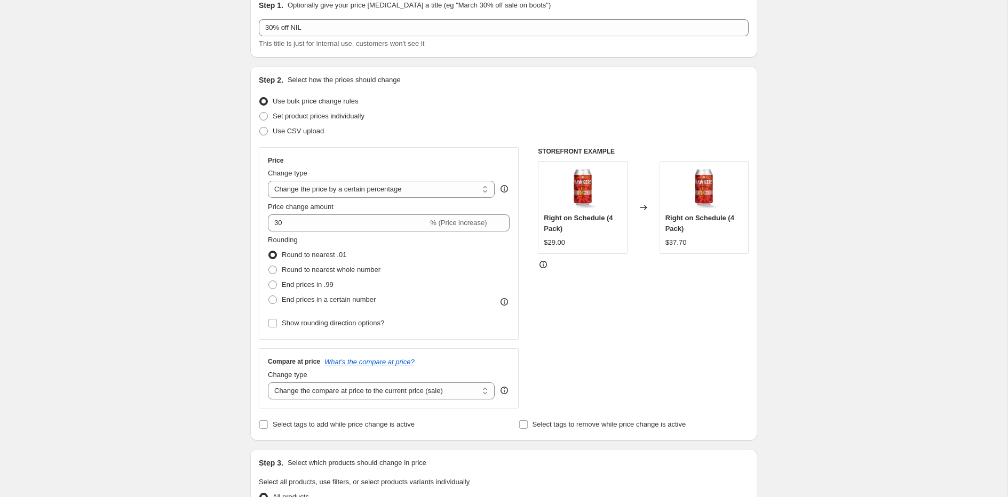  I want to click on button: What's the compare at price?, so click(369, 362).